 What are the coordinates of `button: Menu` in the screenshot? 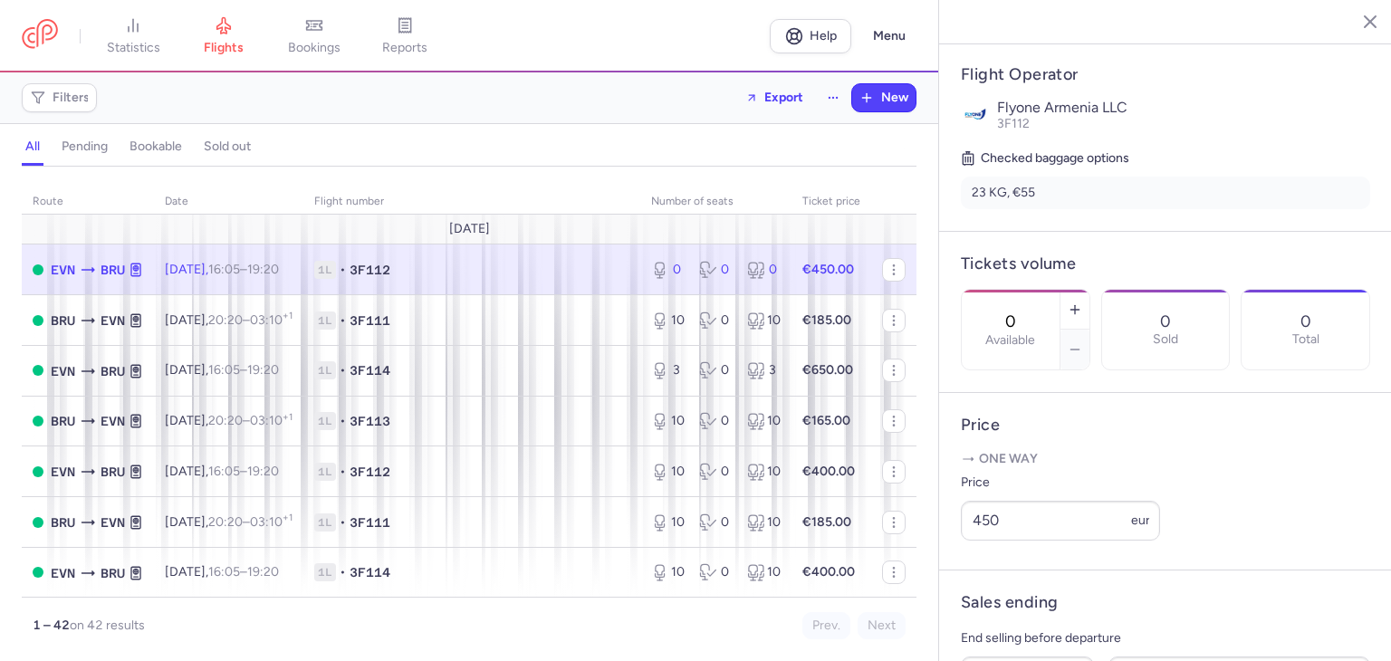 It's located at (889, 36).